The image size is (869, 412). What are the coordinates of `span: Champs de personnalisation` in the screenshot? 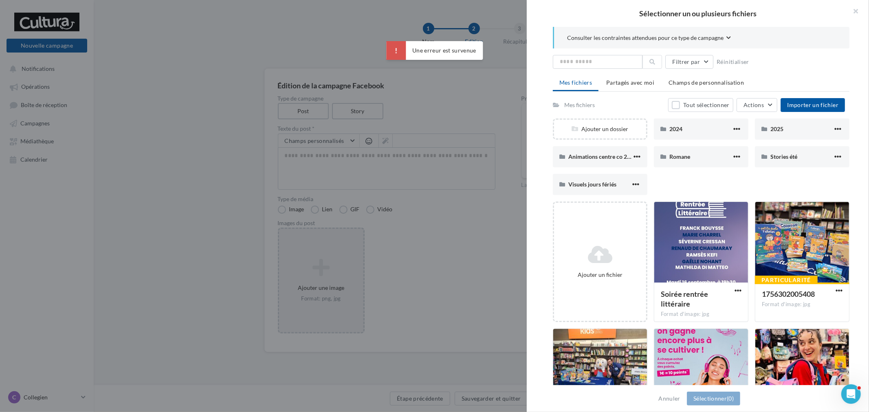 It's located at (706, 82).